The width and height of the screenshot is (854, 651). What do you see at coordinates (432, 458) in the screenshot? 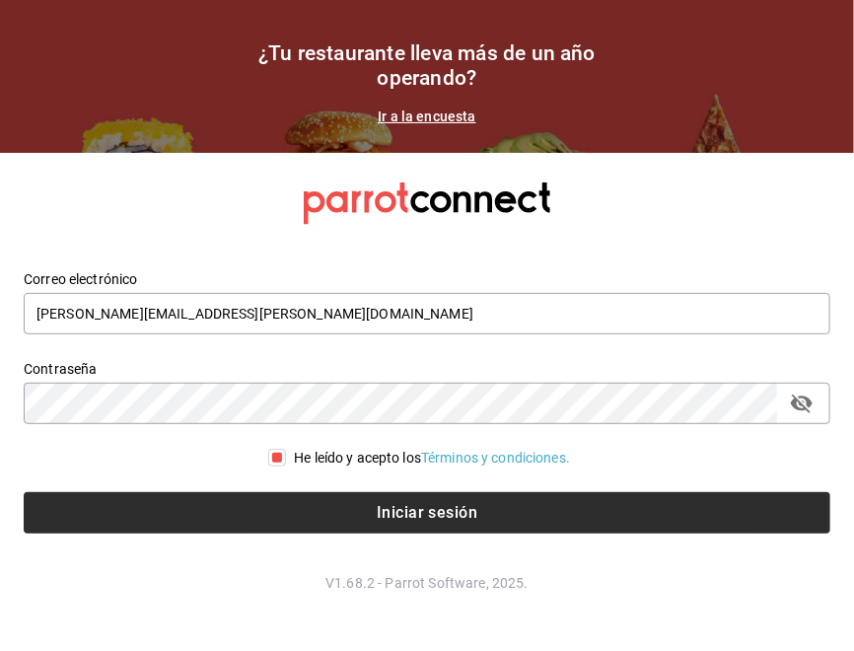
I see `div: He leído y acepto los` at bounding box center [432, 458].